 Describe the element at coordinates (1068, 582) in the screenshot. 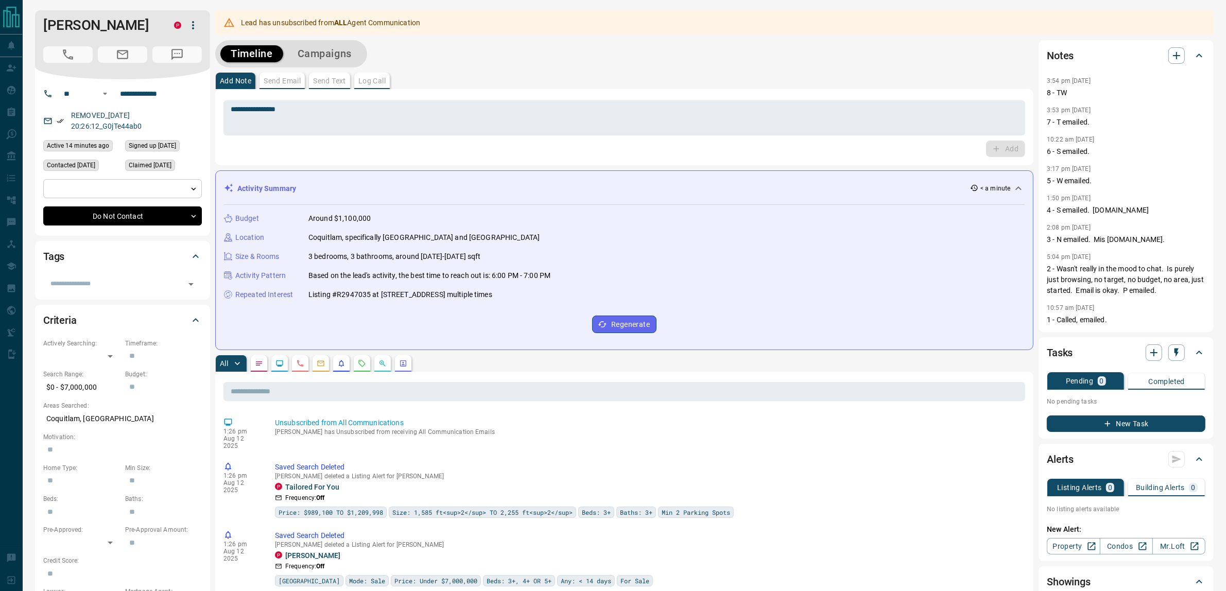

I see `h2: Showings` at that location.